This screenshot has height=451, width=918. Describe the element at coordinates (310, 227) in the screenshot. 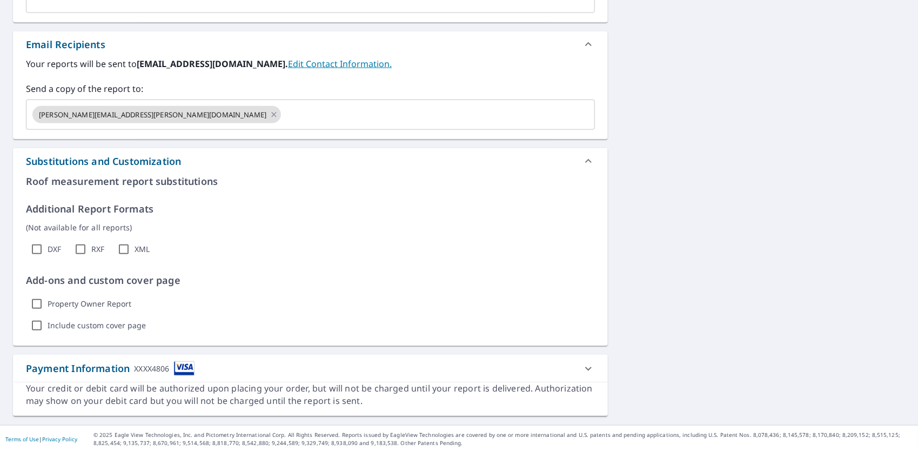

I see `p: (Not available for all reports)` at that location.